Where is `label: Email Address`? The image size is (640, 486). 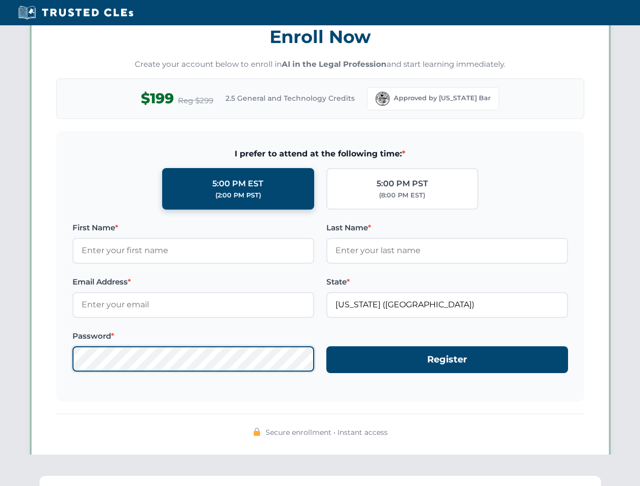
label: Email Address is located at coordinates (193, 282).